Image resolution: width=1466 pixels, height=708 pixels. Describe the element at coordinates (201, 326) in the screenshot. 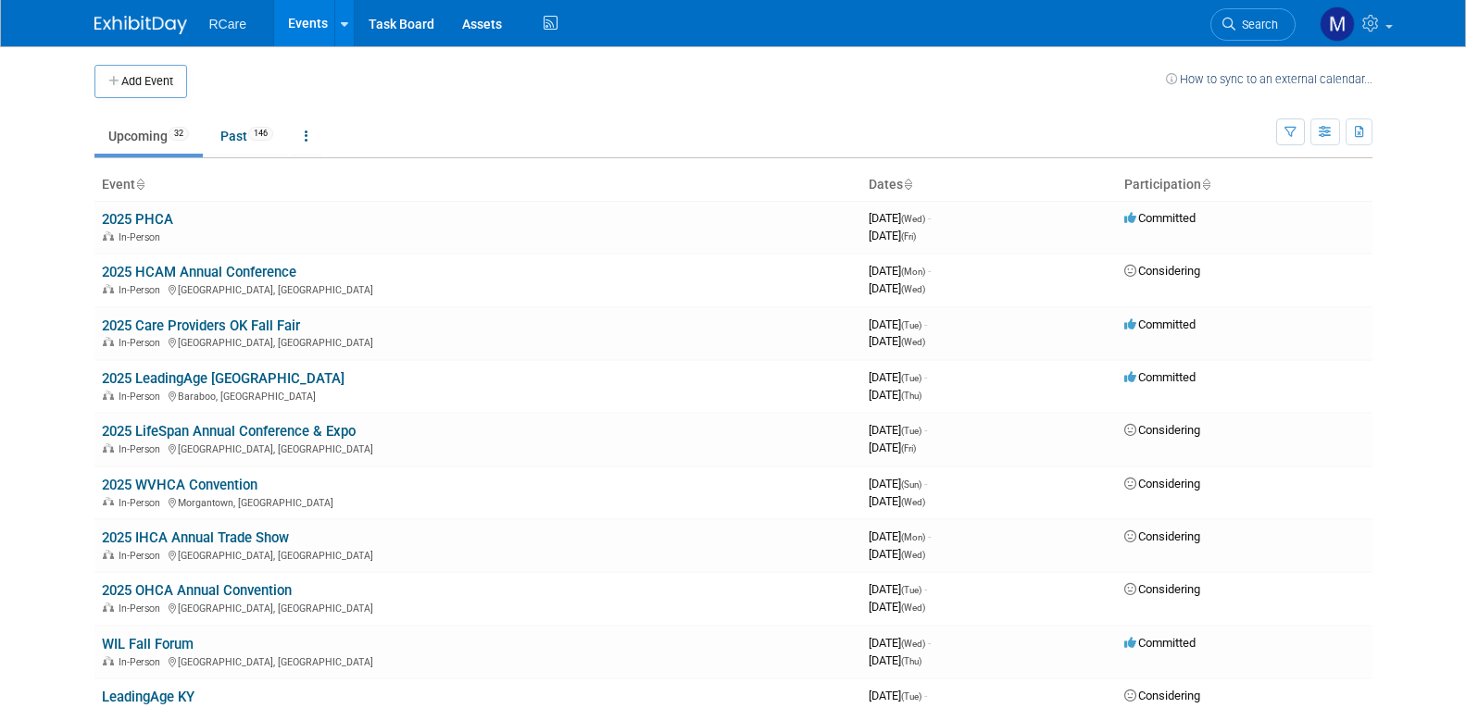

I see `a: 2025 Care Providers OK Fall Fair` at that location.